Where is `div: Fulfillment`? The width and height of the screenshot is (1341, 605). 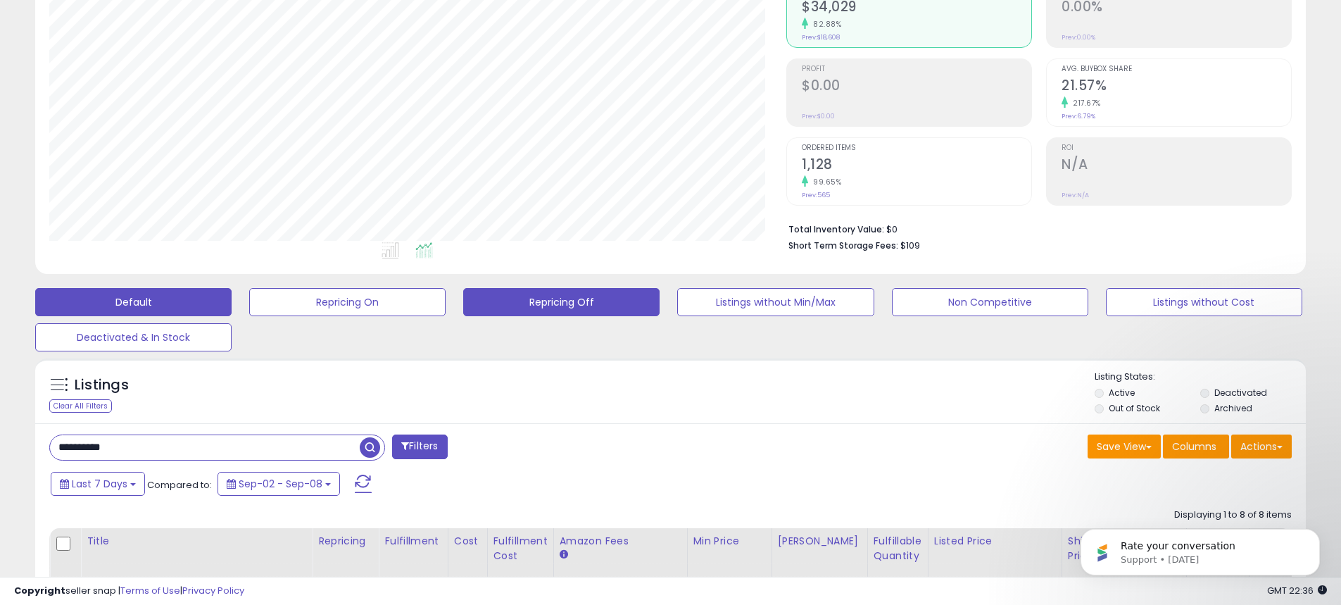 div: Fulfillment is located at coordinates (413, 541).